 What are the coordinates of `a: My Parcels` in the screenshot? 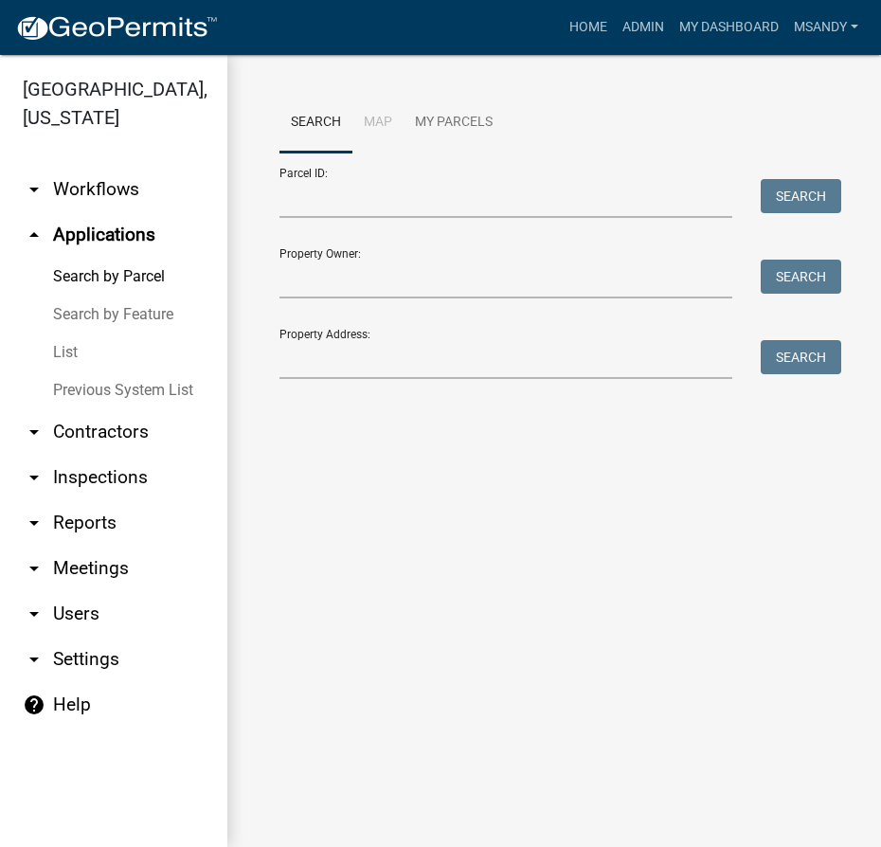 It's located at (454, 123).